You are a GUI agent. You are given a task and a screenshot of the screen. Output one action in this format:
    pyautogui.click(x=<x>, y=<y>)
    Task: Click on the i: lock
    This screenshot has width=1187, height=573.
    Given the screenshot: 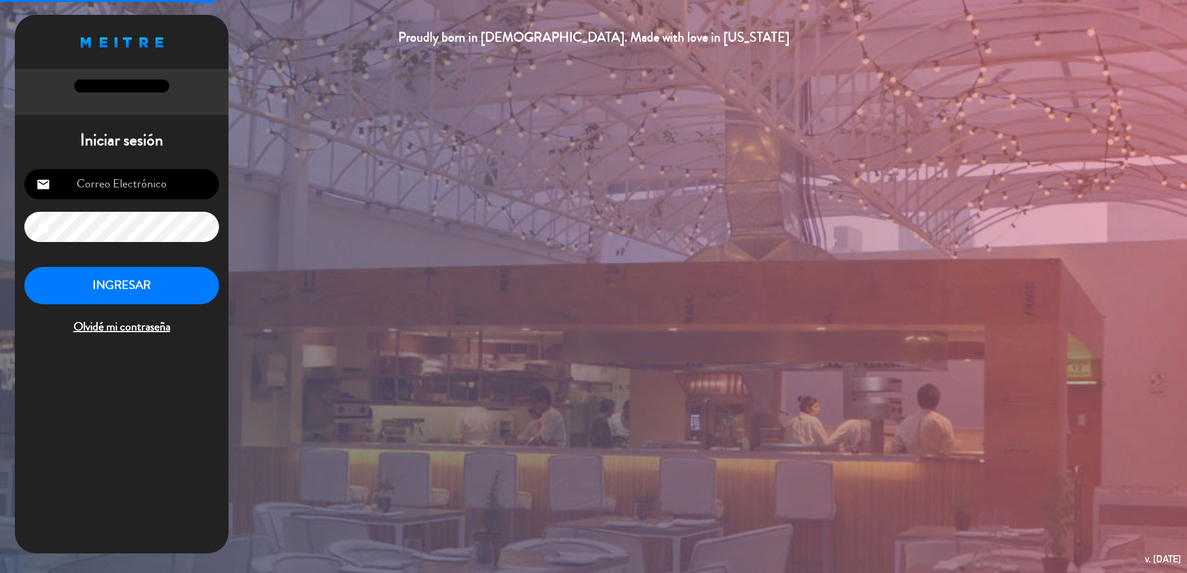 What is the action you would take?
    pyautogui.click(x=43, y=227)
    